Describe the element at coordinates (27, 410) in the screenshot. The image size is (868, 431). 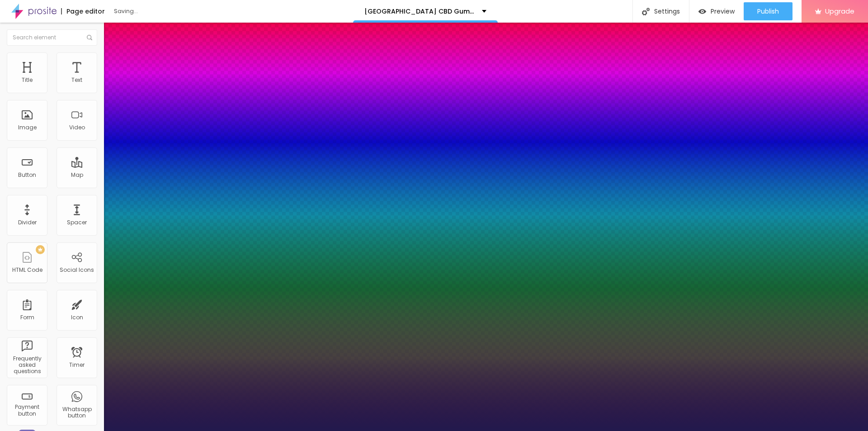
I see `div: Payment button` at that location.